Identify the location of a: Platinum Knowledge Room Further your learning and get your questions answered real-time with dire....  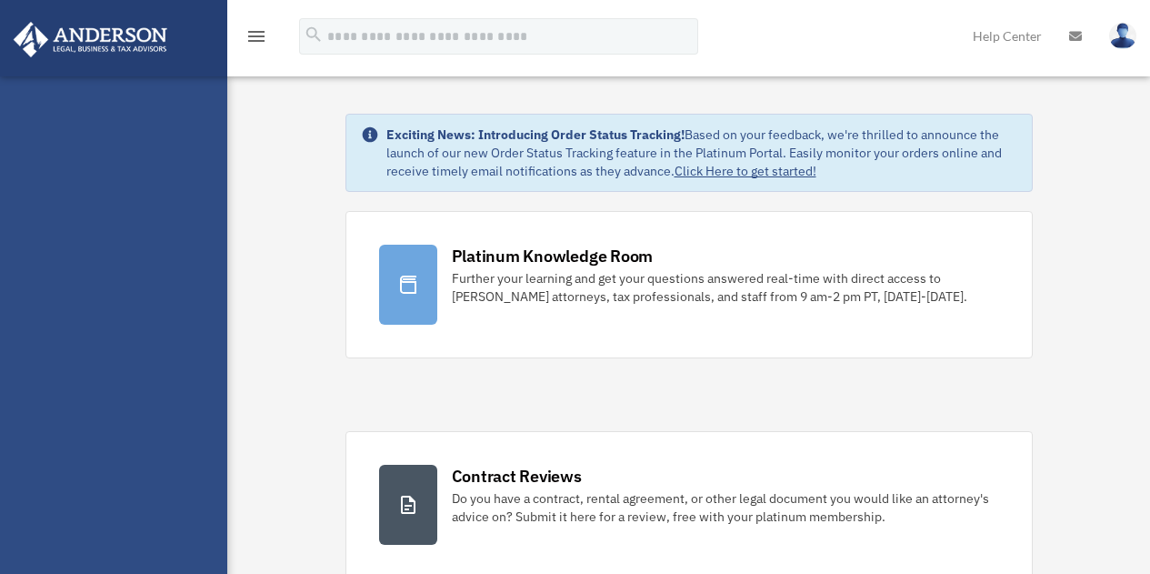
(689, 285).